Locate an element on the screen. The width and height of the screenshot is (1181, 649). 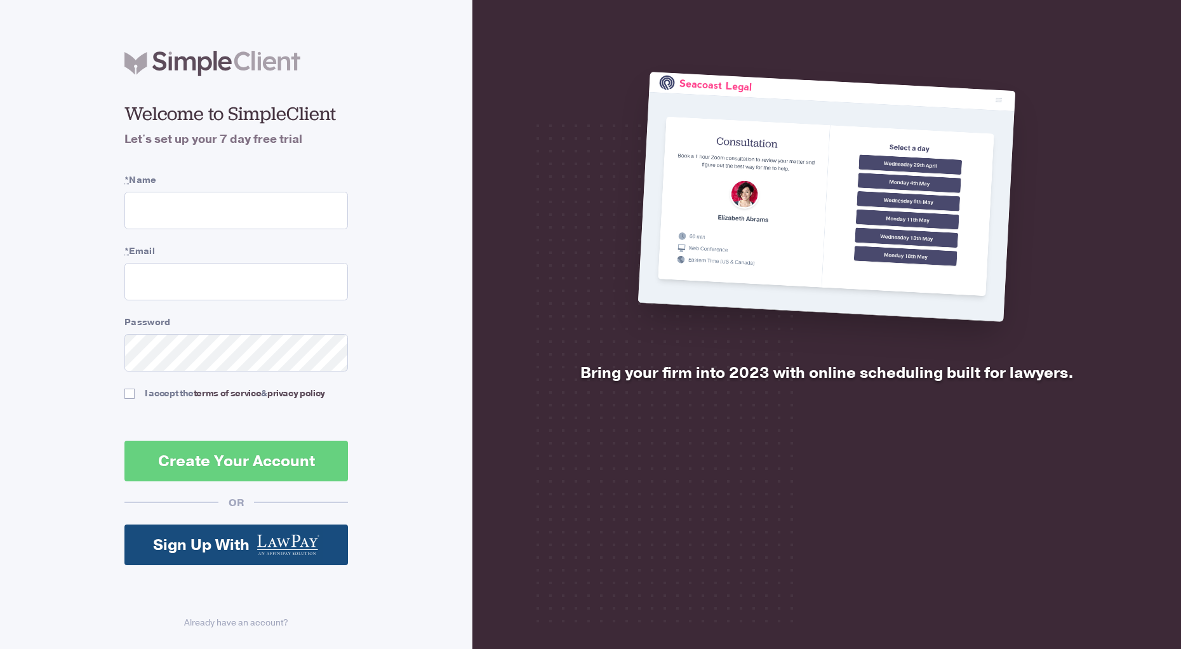
input: I accept theterms of service&privacy policy is located at coordinates (130, 394).